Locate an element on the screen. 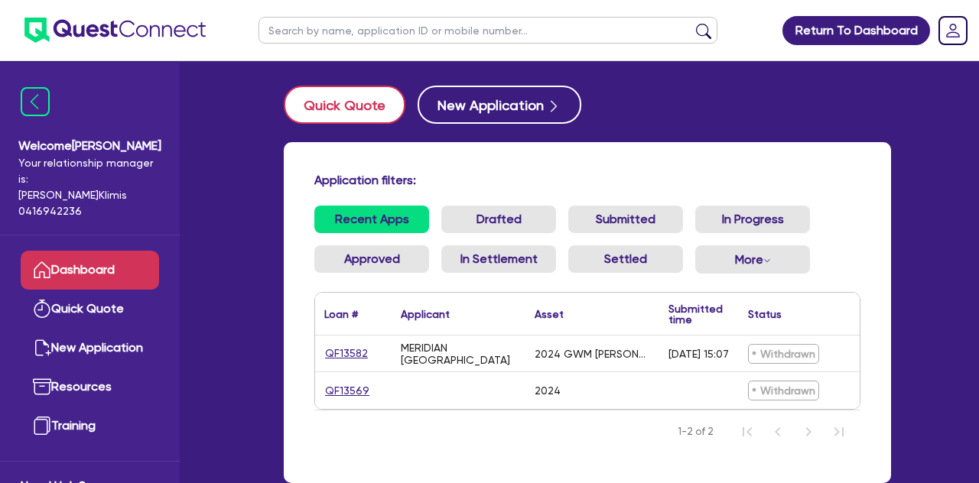 The height and width of the screenshot is (483, 979). button: Previous Page is located at coordinates (778, 432).